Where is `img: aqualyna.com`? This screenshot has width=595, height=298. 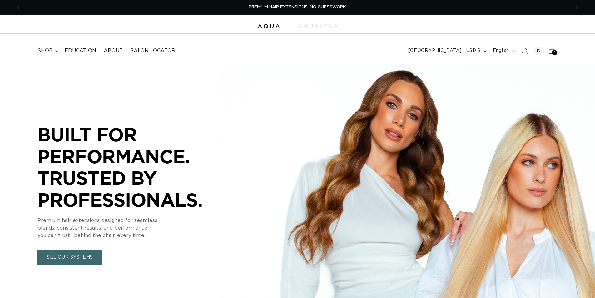
img: aqualyna.com is located at coordinates (318, 26).